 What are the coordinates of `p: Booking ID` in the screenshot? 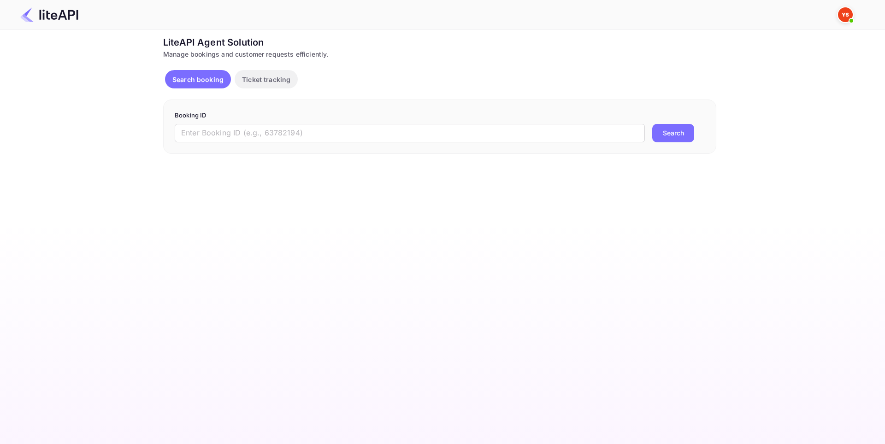 It's located at (440, 116).